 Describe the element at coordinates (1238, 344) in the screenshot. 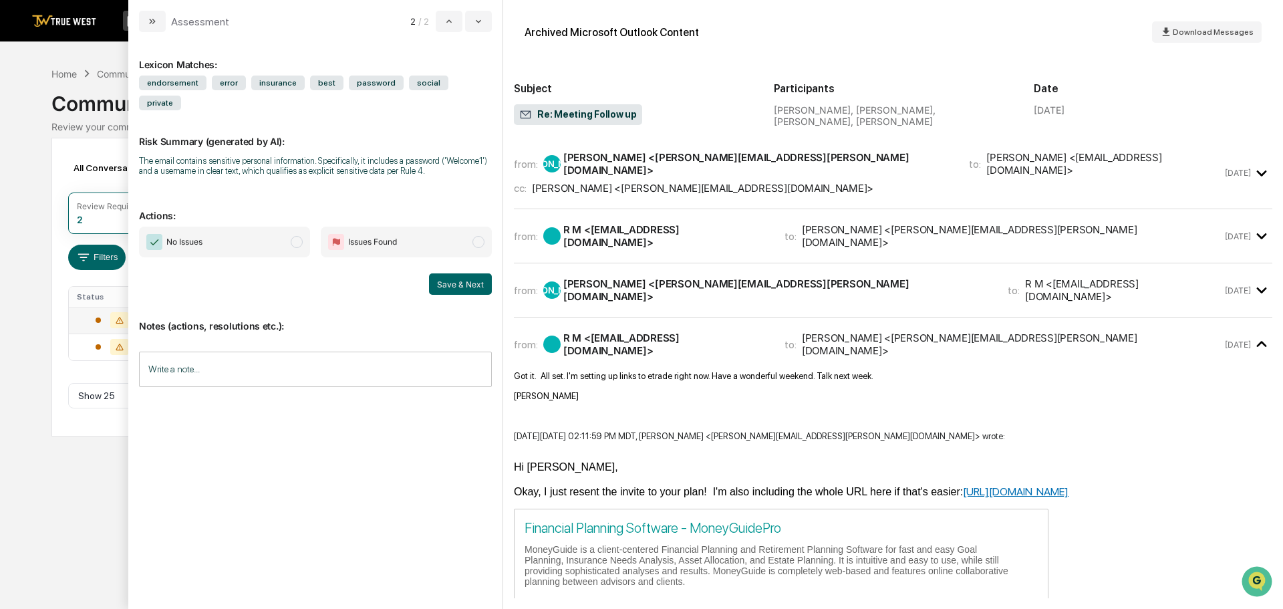

I see `time: Friday, August 15, 2025 at 2:19:32 PM` at that location.